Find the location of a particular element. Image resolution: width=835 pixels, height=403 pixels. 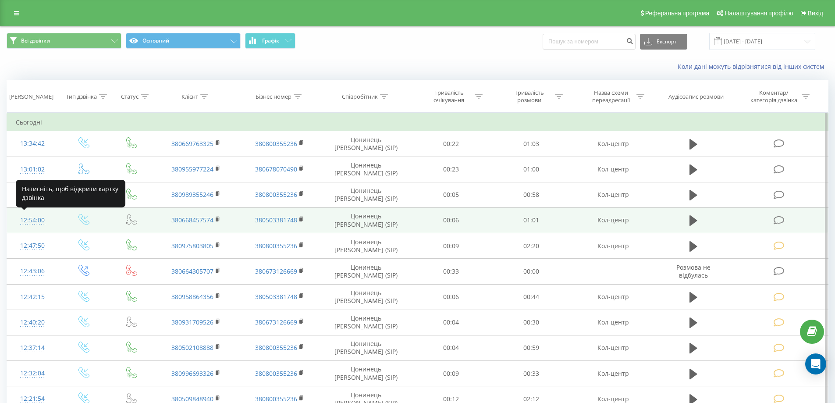

a: 380678070490 is located at coordinates (276, 169).